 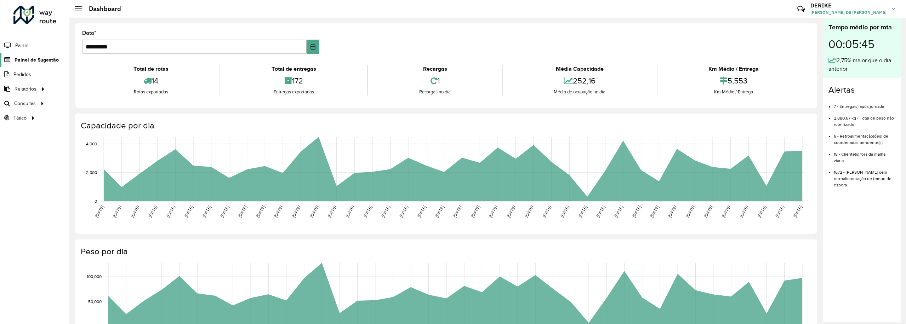 What do you see at coordinates (293, 81) in the screenshot?
I see `div: 172` at bounding box center [293, 81].